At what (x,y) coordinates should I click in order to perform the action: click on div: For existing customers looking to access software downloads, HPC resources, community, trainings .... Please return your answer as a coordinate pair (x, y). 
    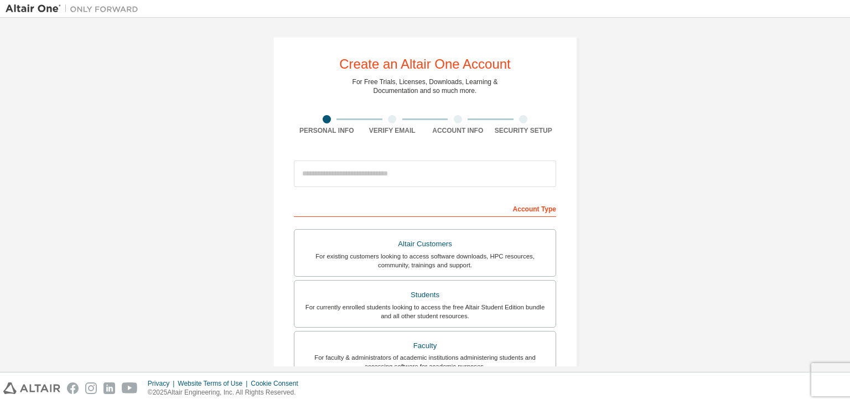
    Looking at the image, I should click on (425, 261).